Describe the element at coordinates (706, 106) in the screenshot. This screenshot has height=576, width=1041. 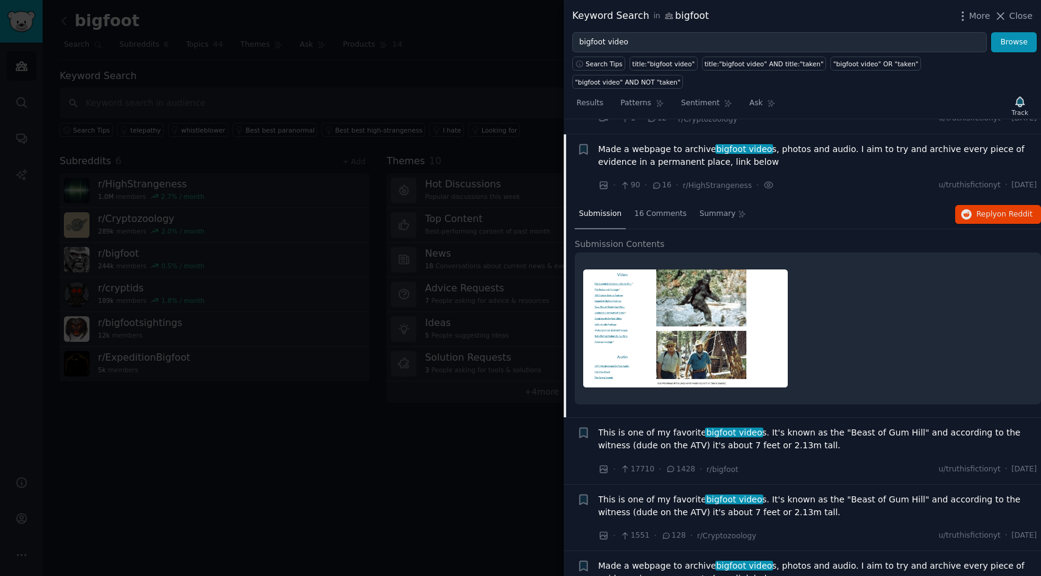
I see `a: Sentiment` at that location.